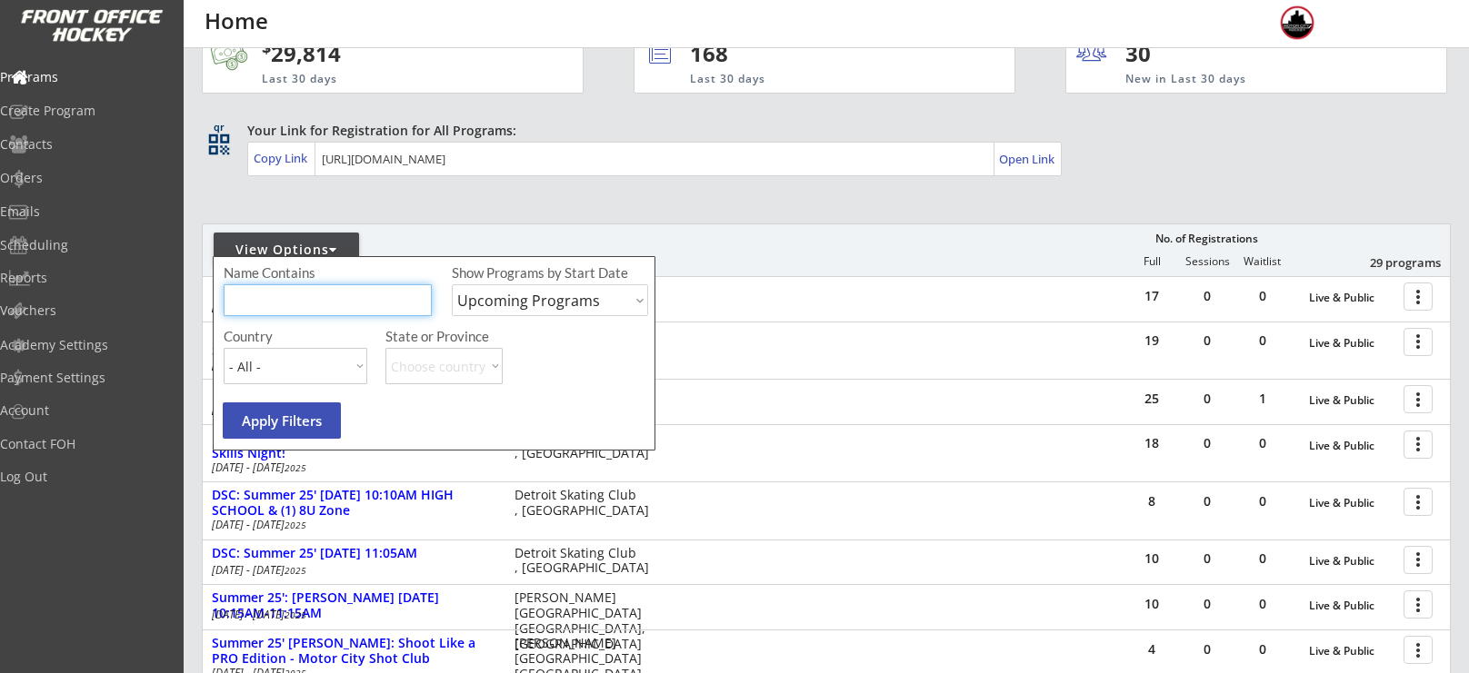 The width and height of the screenshot is (1469, 673). What do you see at coordinates (1262, 262) in the screenshot?
I see `div: Waitlist` at bounding box center [1262, 262].